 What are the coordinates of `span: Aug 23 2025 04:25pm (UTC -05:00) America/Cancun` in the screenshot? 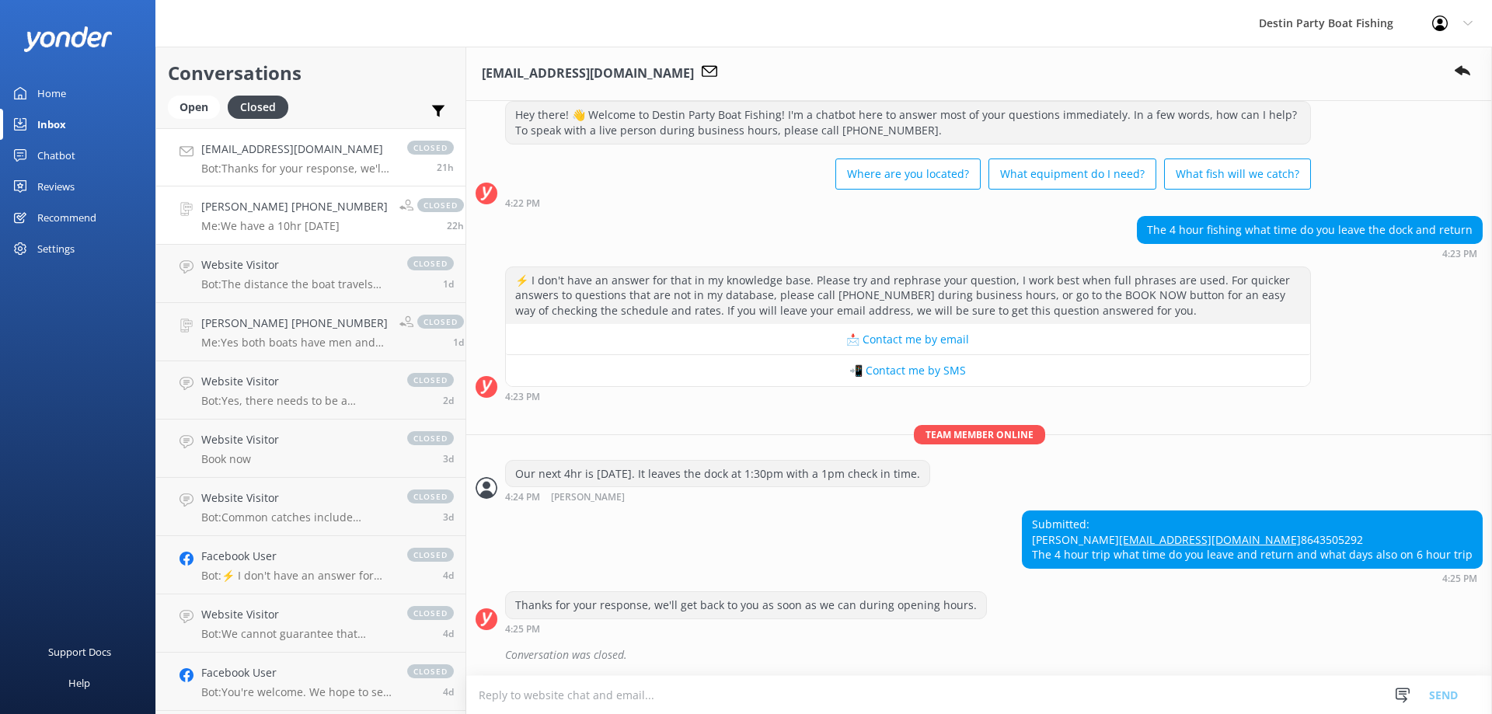 It's located at (445, 167).